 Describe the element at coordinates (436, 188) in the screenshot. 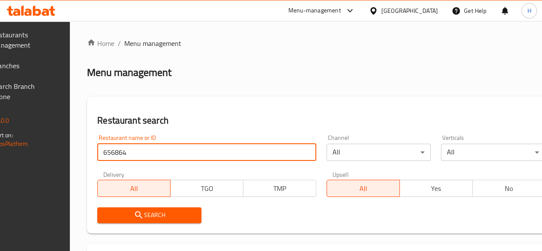

I see `button: Yes` at that location.